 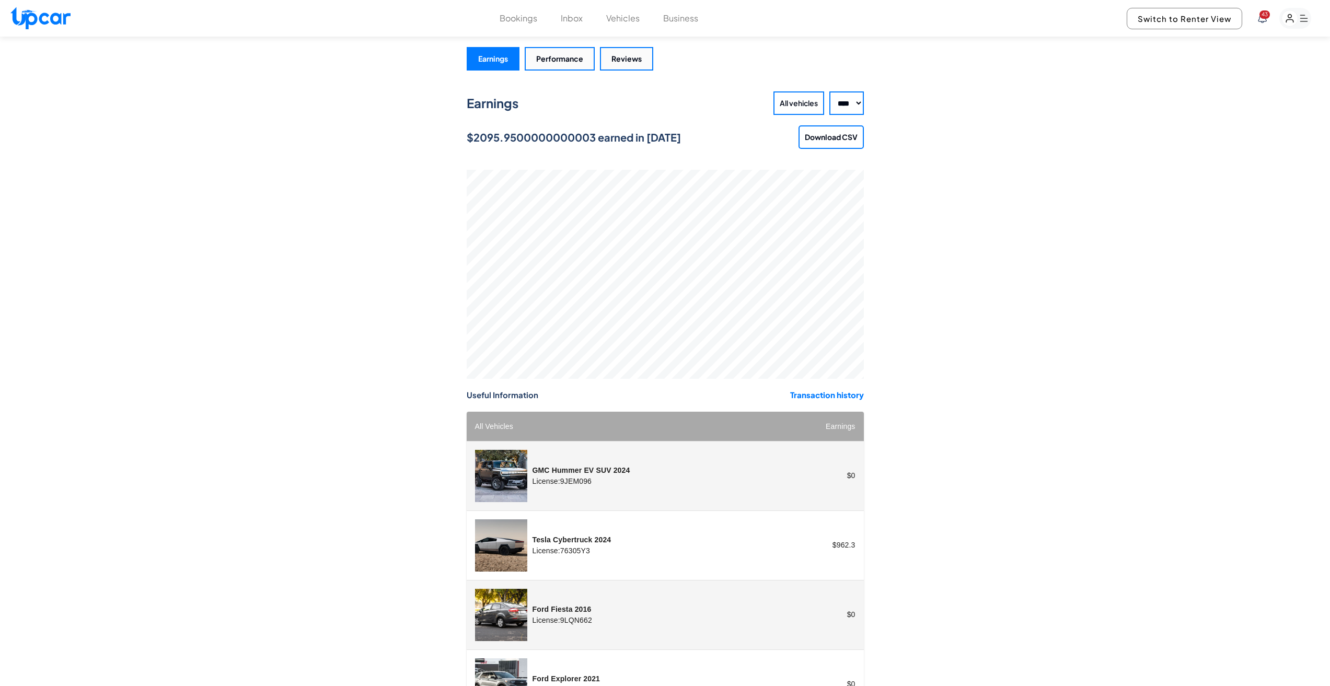 What do you see at coordinates (627, 59) in the screenshot?
I see `button: Reviews` at bounding box center [627, 59].